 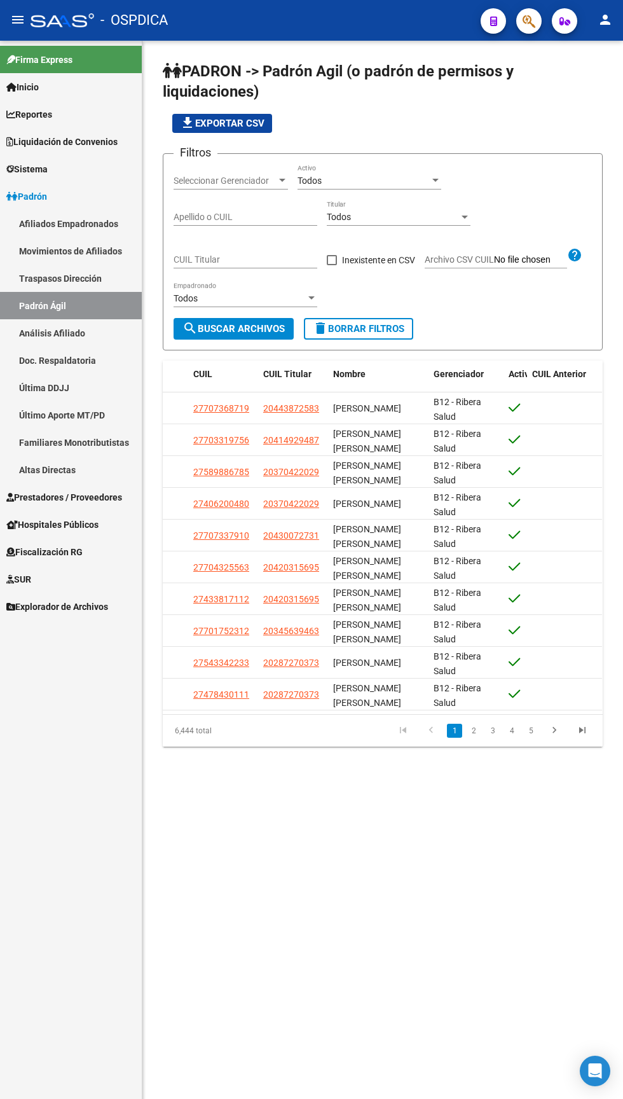 I want to click on span: Explorador de Archivos, so click(x=57, y=607).